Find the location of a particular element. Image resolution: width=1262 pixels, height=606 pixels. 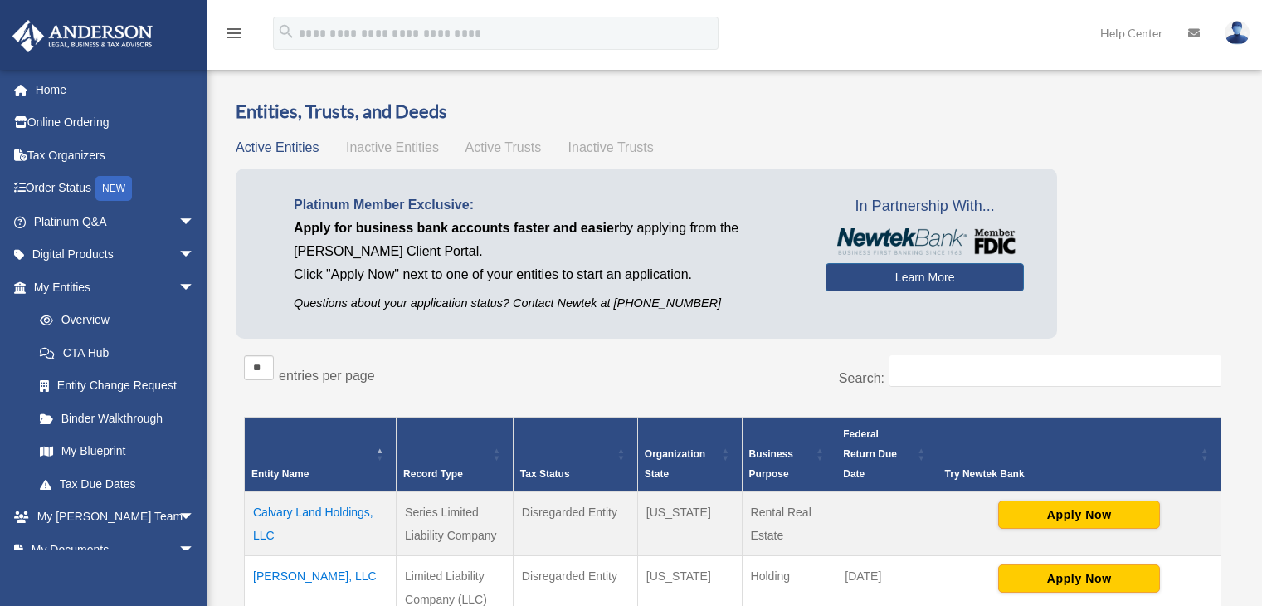

th: Try Newtek Bank : Activate to sort is located at coordinates (1079, 454).